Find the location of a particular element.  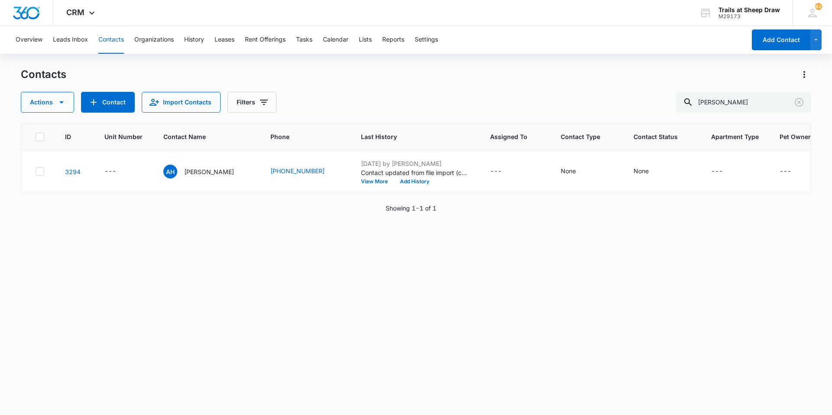

span: AH is located at coordinates (170, 172).